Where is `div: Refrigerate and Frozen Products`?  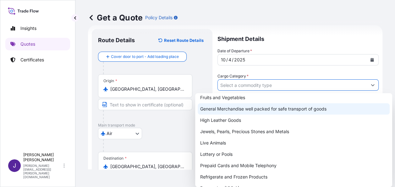 div: Refrigerate and Frozen Products is located at coordinates (294, 177).